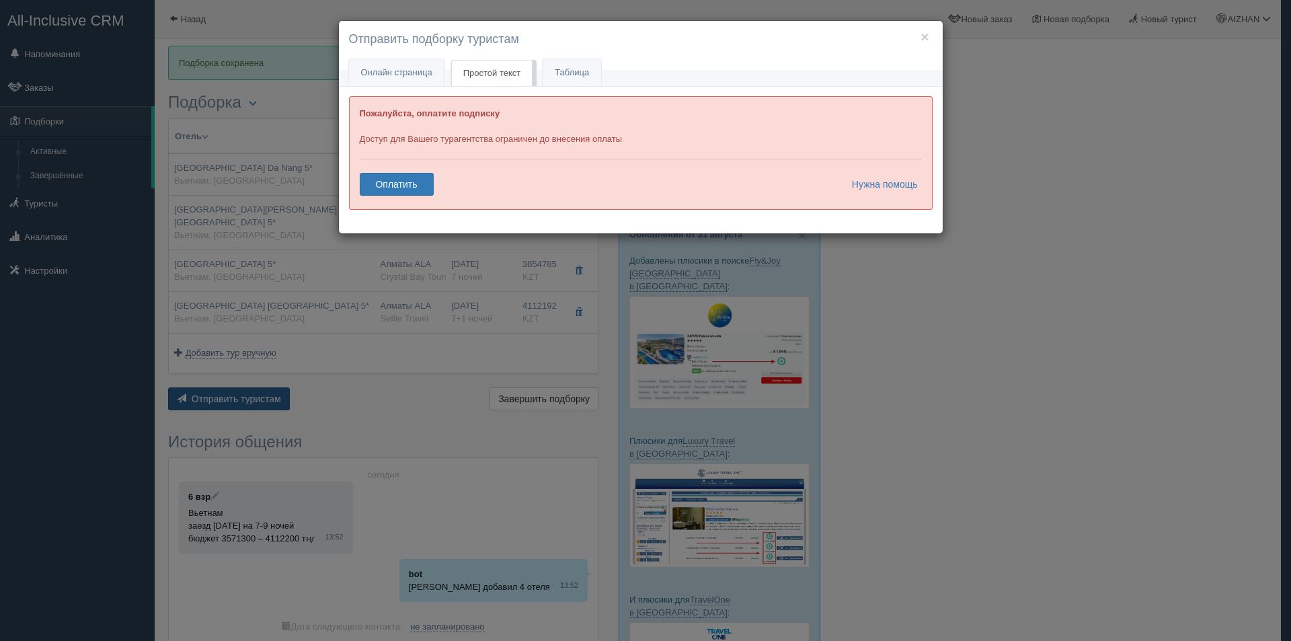 The width and height of the screenshot is (1291, 641). Describe the element at coordinates (492, 73) in the screenshot. I see `span: Простой текст` at that location.